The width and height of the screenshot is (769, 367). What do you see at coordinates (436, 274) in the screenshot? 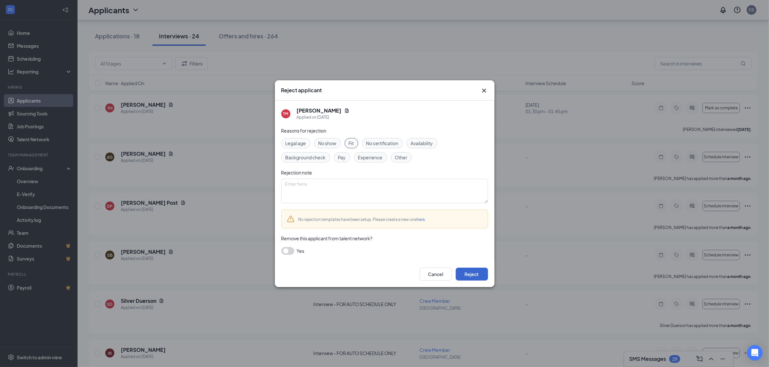
I see `button: Cancel` at bounding box center [436, 274].